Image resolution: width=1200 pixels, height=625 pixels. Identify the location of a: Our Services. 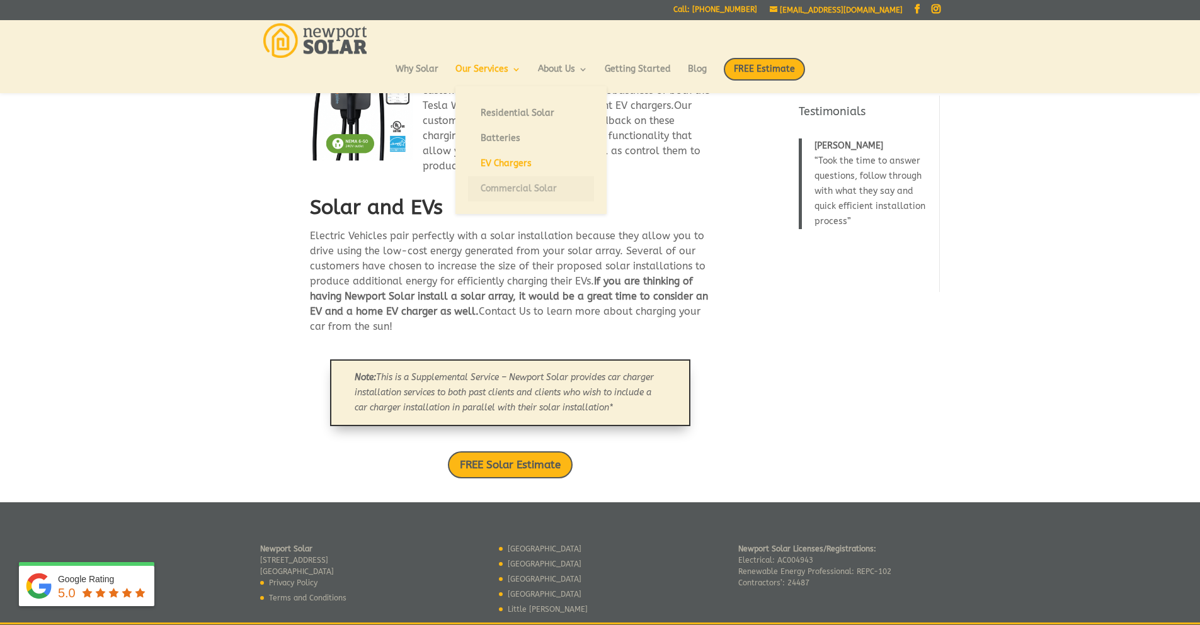
(488, 76).